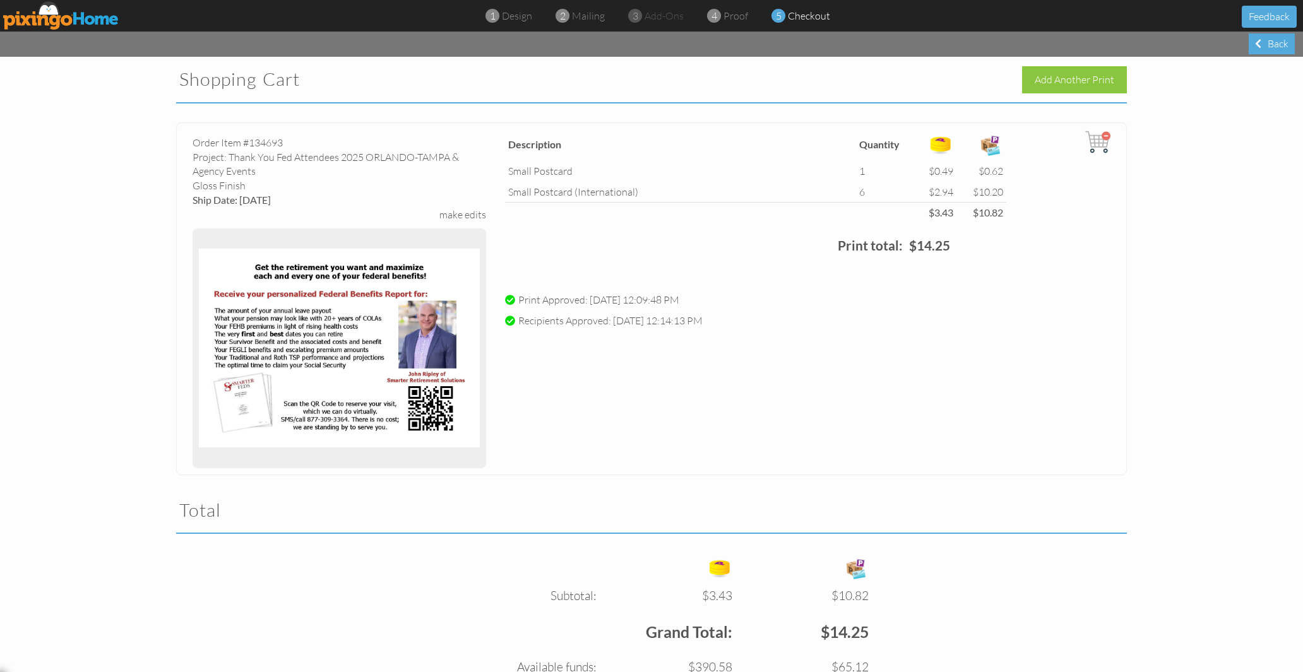 This screenshot has height=672, width=1303. I want to click on span: checkout, so click(809, 16).